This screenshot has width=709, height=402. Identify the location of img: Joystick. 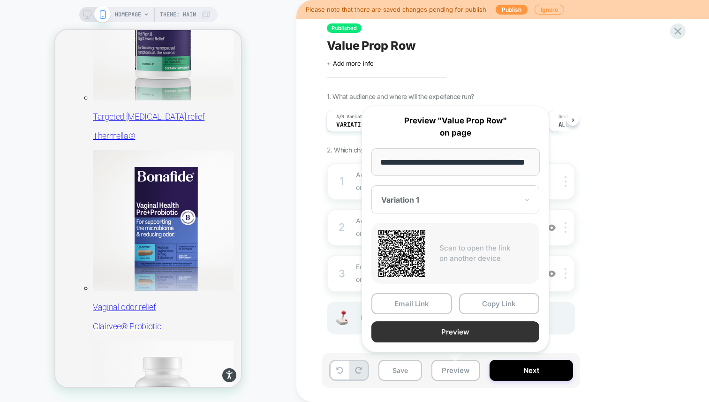
(342, 317).